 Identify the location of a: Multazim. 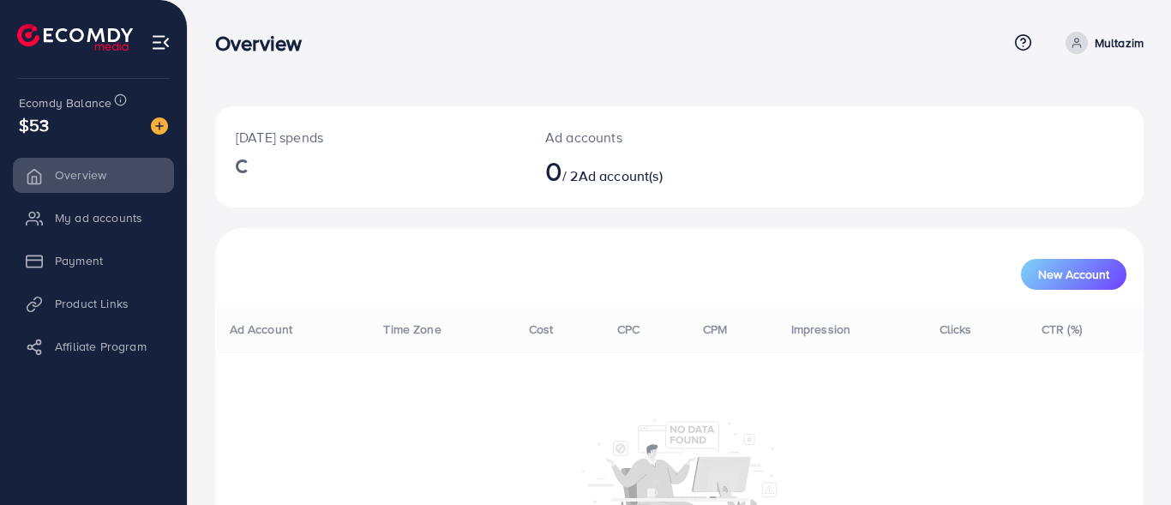
(1101, 43).